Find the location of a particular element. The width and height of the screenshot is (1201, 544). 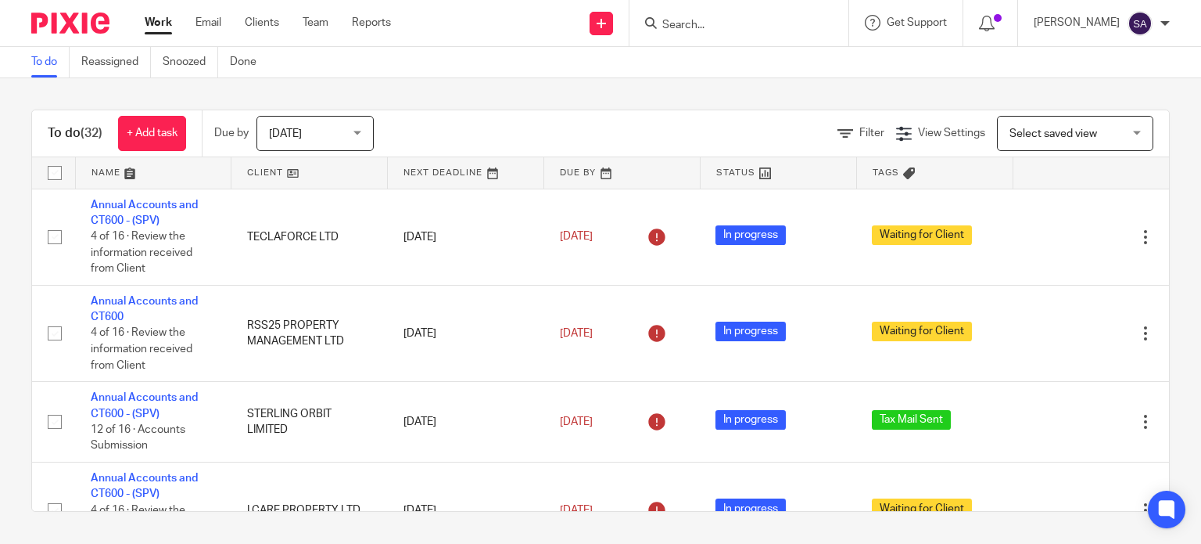

h1: To do is located at coordinates (75, 133).